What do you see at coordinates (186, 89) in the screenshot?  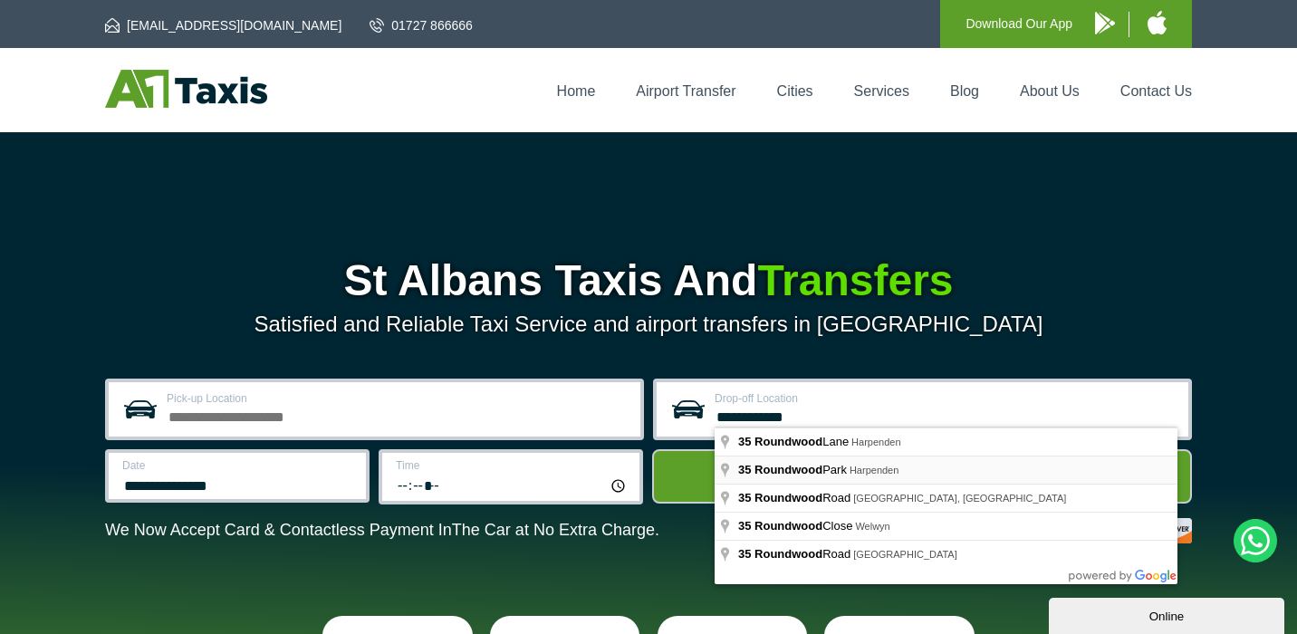 I see `img: A1 Taxis St Albans LTD` at bounding box center [186, 89].